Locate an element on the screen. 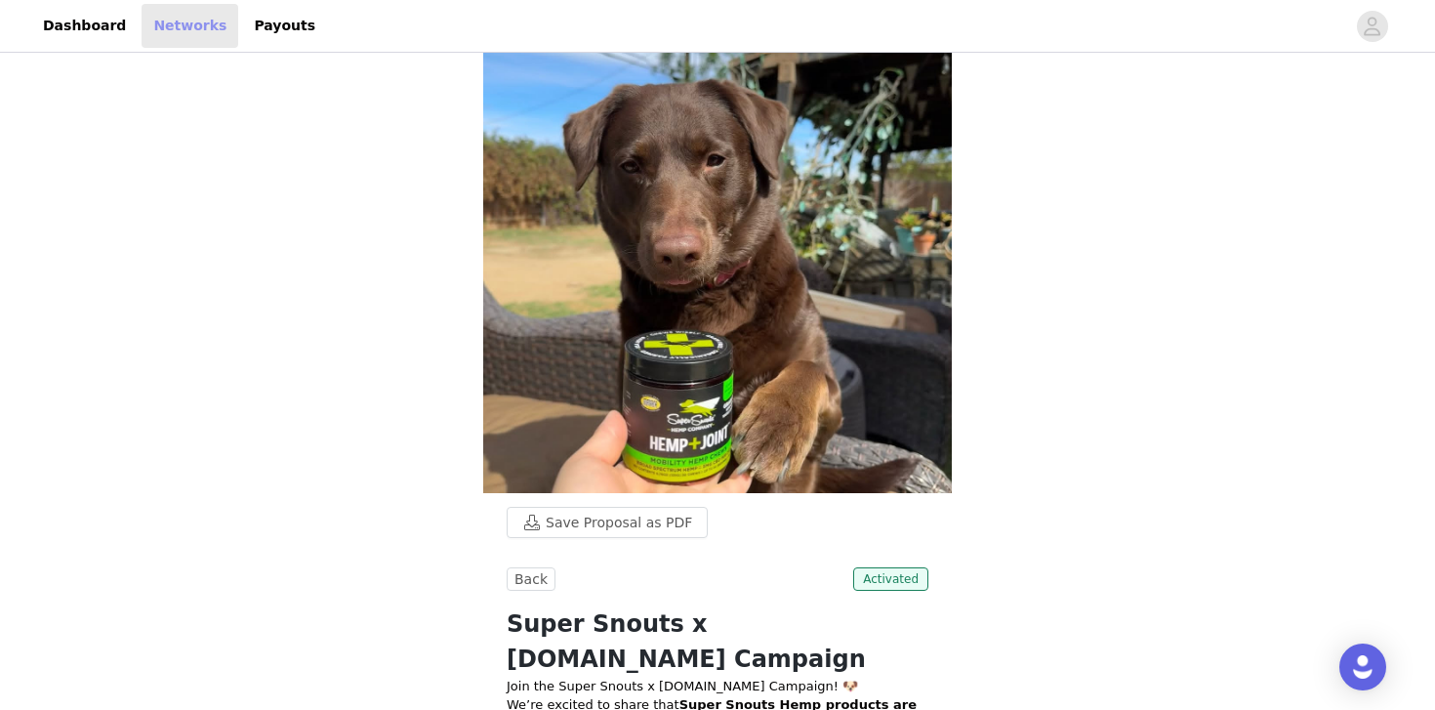 The width and height of the screenshot is (1435, 710). img: campaign image is located at coordinates (717, 259).